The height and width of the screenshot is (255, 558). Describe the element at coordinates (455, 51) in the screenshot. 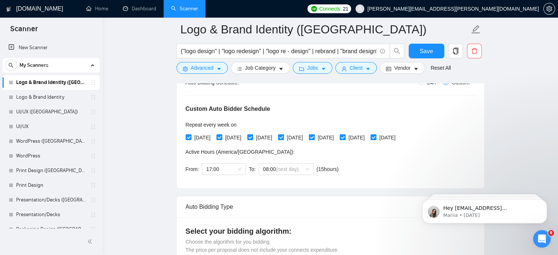

I see `button: copy` at that location.